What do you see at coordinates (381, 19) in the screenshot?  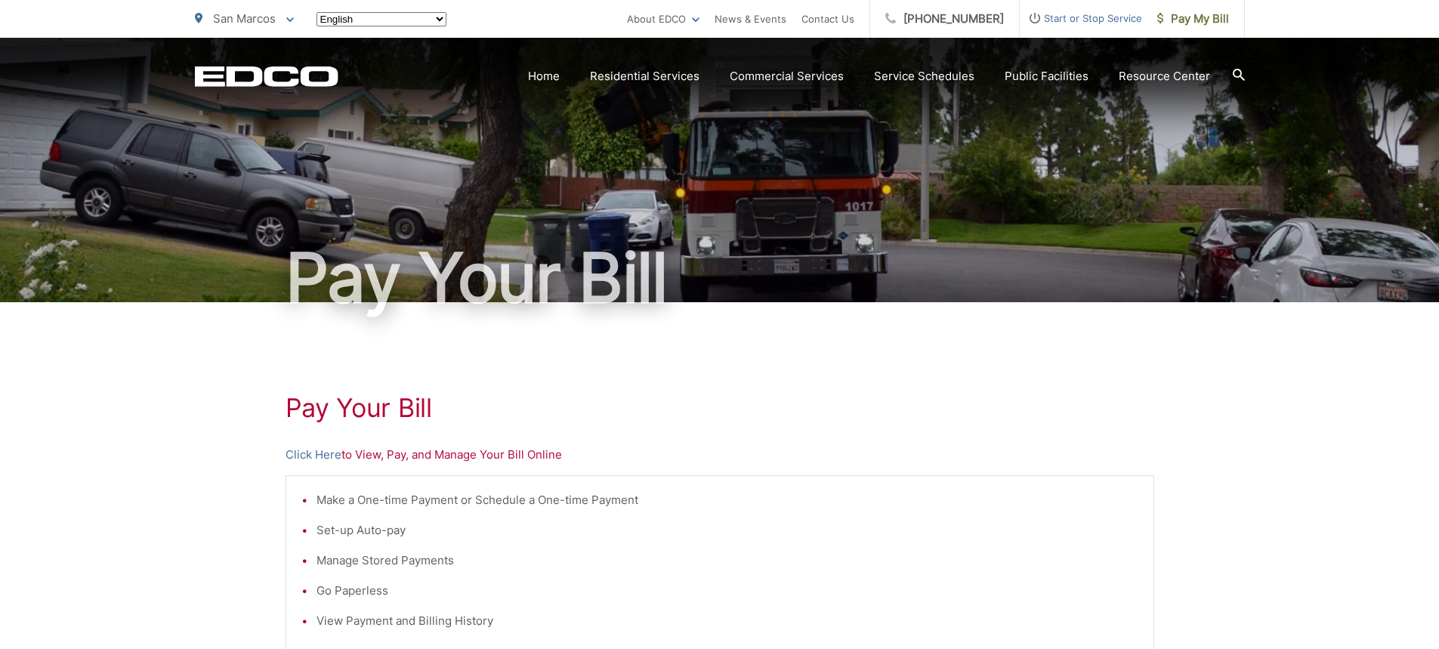 I see `select: Select a language` at bounding box center [381, 19].